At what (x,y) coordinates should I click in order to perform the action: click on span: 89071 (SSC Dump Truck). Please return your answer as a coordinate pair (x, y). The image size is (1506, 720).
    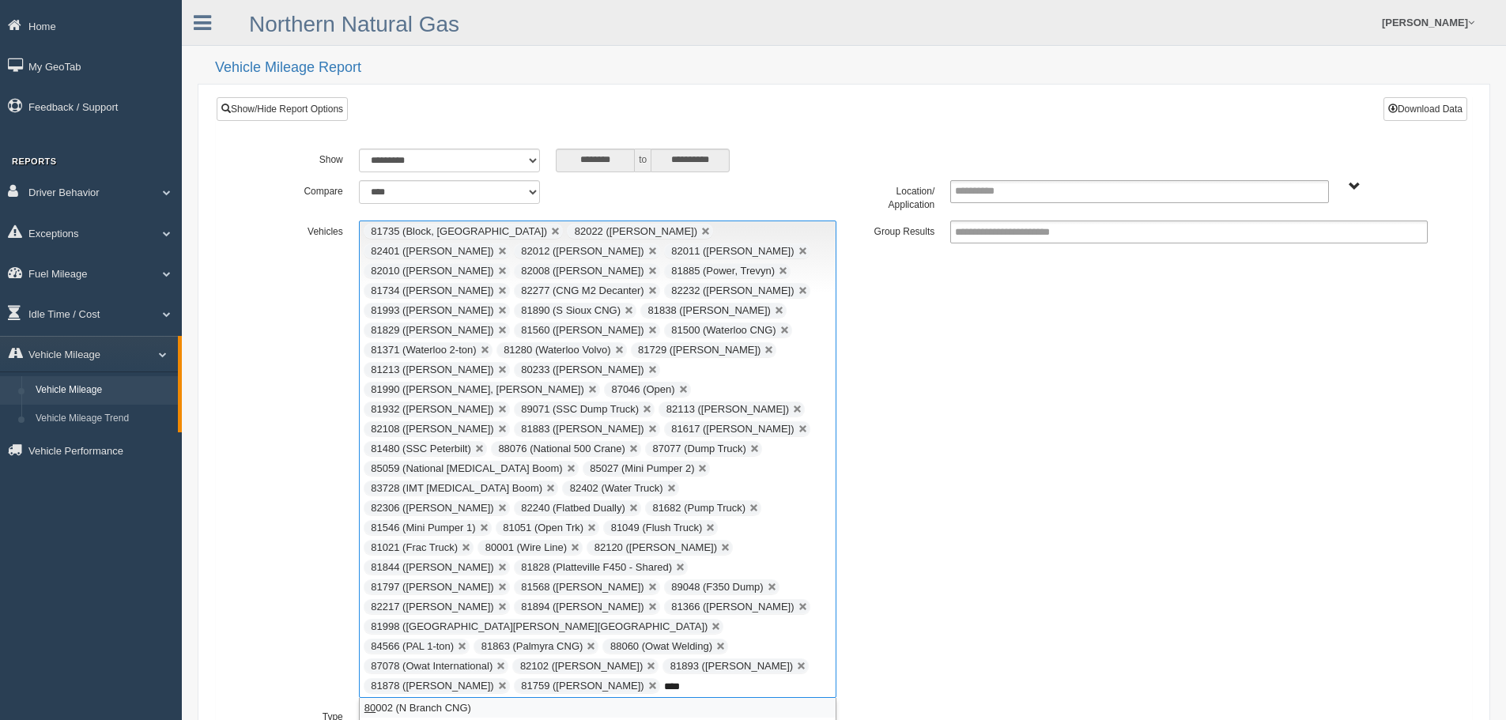
    Looking at the image, I should click on (579, 409).